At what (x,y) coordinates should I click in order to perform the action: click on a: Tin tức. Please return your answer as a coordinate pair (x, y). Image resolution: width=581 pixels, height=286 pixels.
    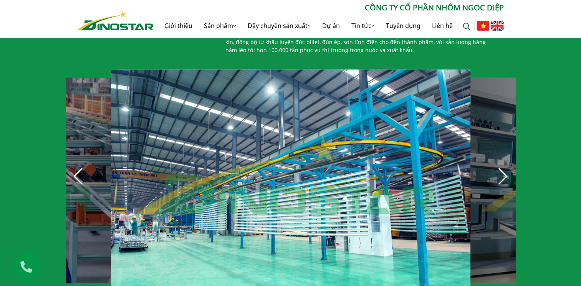
    Looking at the image, I should click on (363, 26).